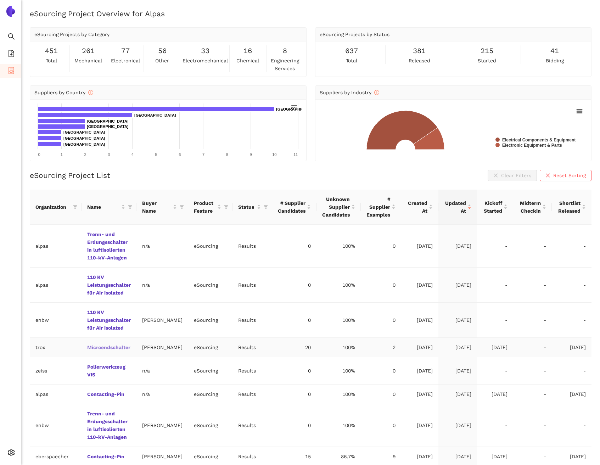 The height and width of the screenshot is (465, 600). I want to click on span: Created At, so click(417, 207).